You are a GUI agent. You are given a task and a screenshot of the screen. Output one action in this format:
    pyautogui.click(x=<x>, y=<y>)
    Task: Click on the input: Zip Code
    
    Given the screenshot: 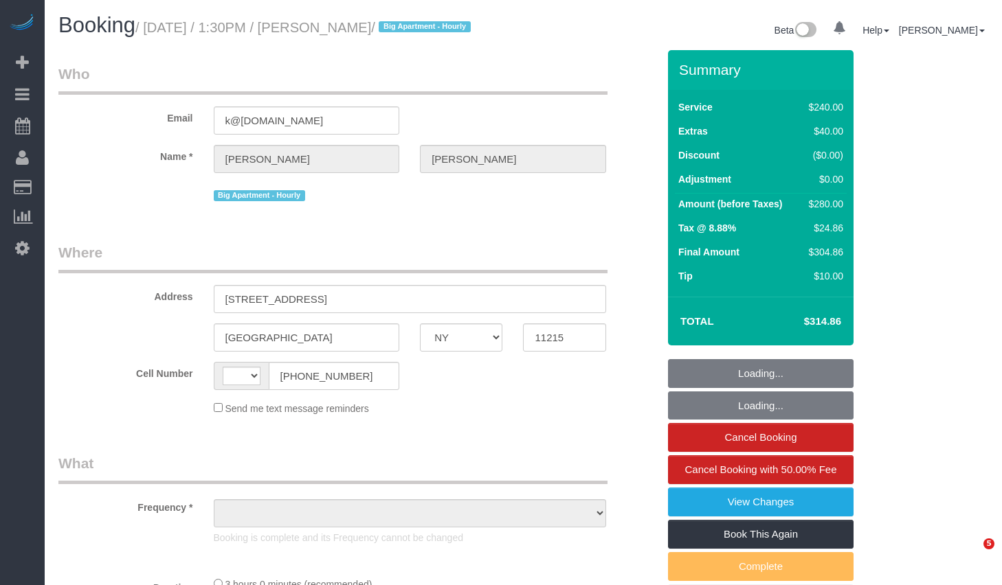 What is the action you would take?
    pyautogui.click(x=564, y=337)
    